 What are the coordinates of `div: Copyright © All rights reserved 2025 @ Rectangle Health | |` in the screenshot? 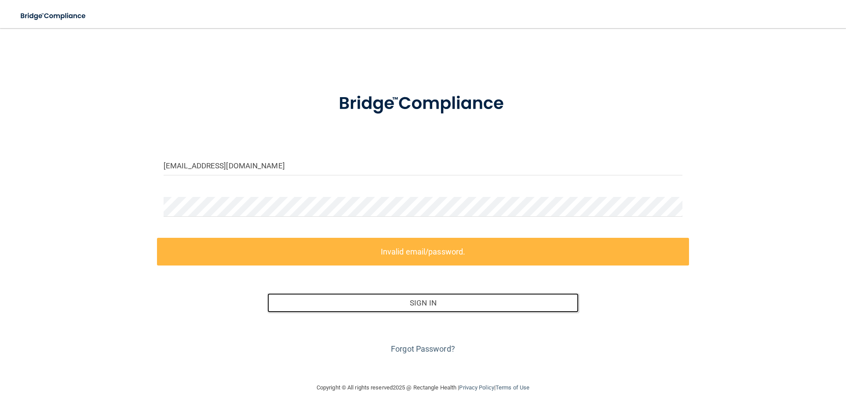 It's located at (423, 388).